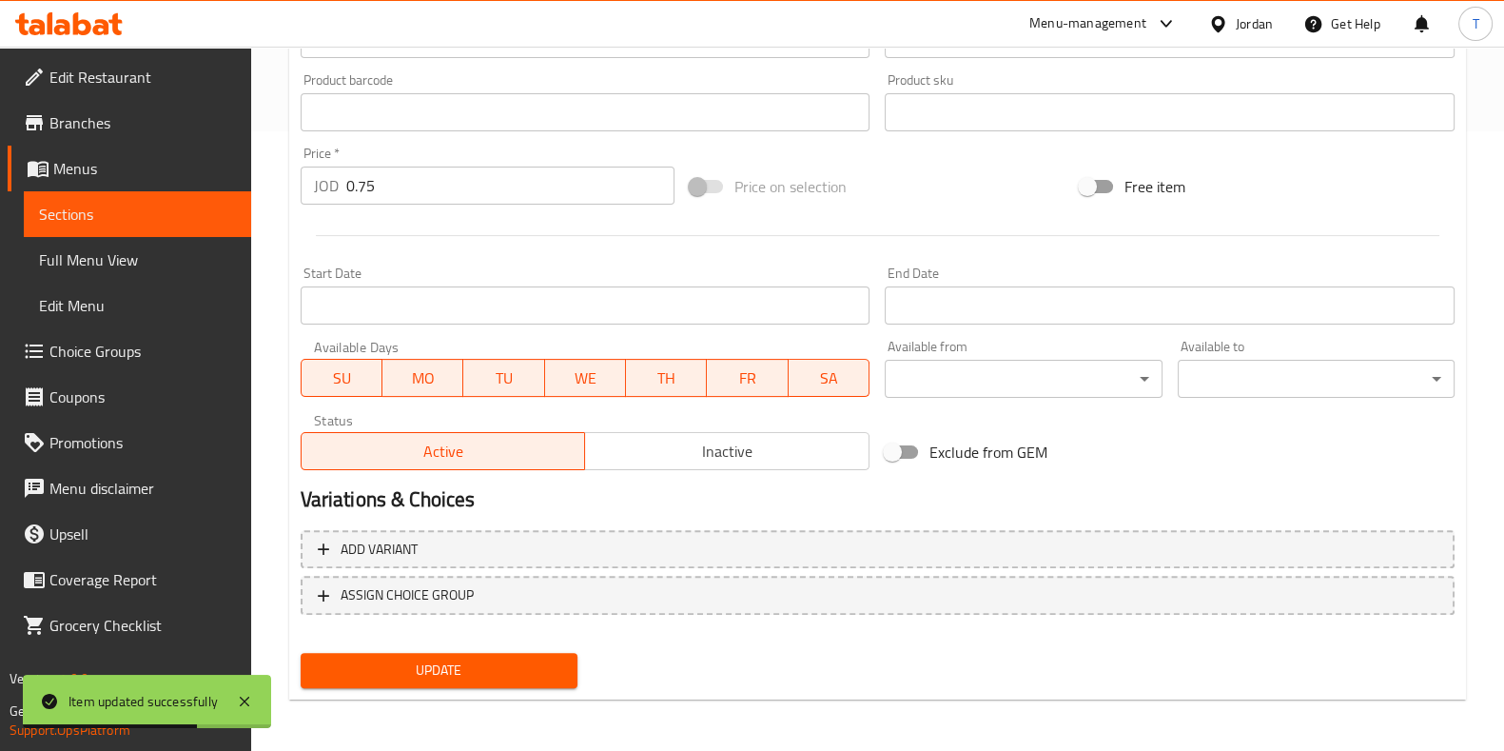  I want to click on a: Upsell, so click(129, 534).